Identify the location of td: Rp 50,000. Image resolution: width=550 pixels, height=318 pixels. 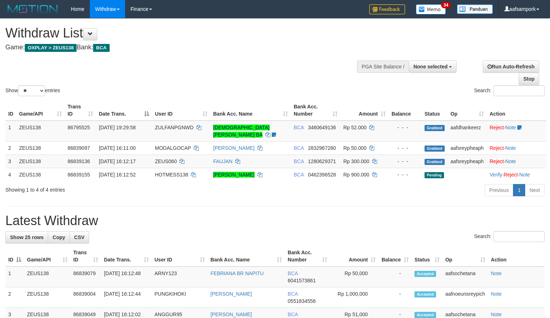
(355, 277).